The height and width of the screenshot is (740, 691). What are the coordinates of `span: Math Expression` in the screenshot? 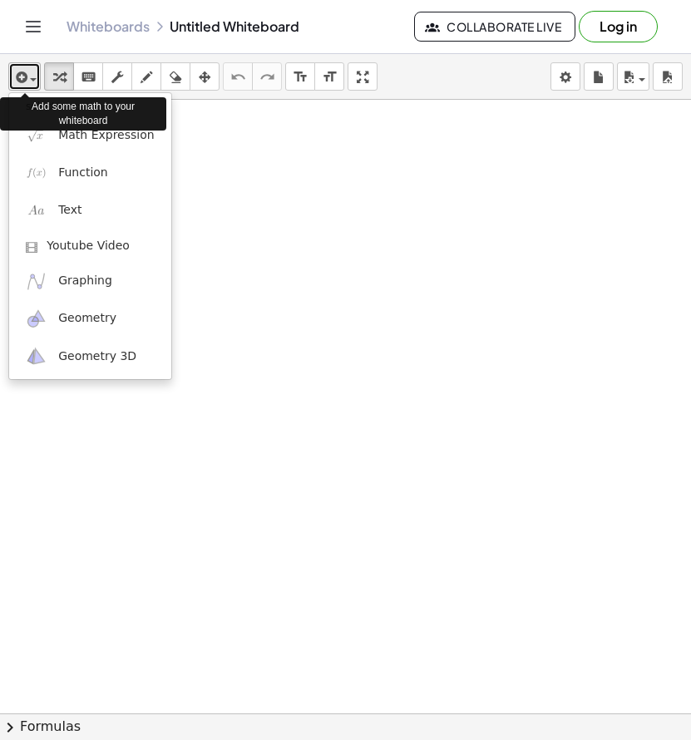 It's located at (106, 136).